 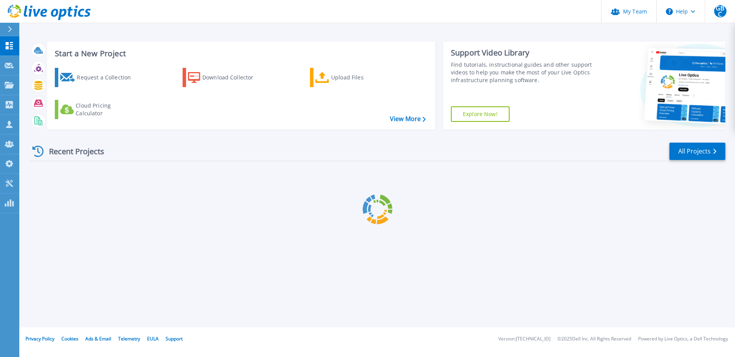 I want to click on h3: Start a New Project, so click(x=240, y=54).